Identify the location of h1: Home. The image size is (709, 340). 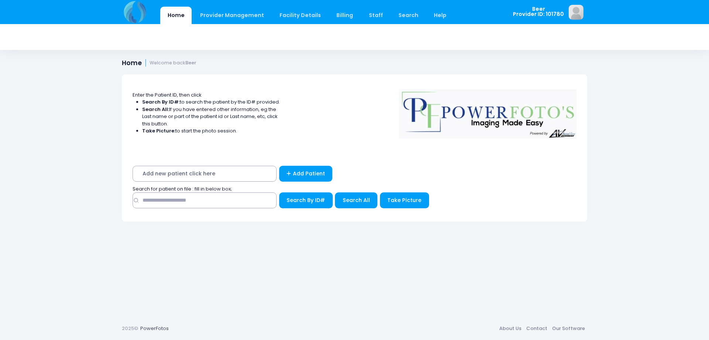
(159, 63).